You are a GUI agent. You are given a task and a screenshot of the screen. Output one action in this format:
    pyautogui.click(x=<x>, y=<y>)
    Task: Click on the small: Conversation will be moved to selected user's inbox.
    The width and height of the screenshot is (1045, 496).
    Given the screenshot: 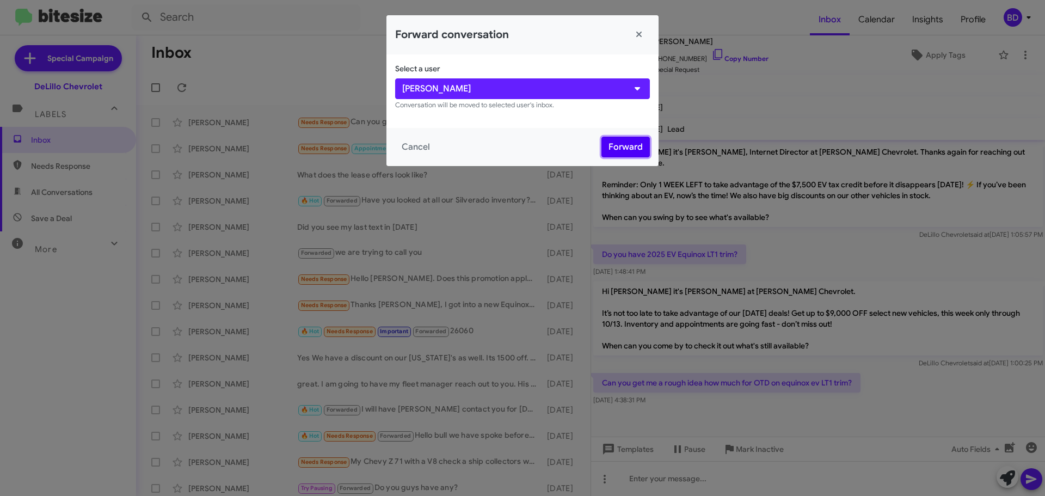 What is the action you would take?
    pyautogui.click(x=475, y=105)
    